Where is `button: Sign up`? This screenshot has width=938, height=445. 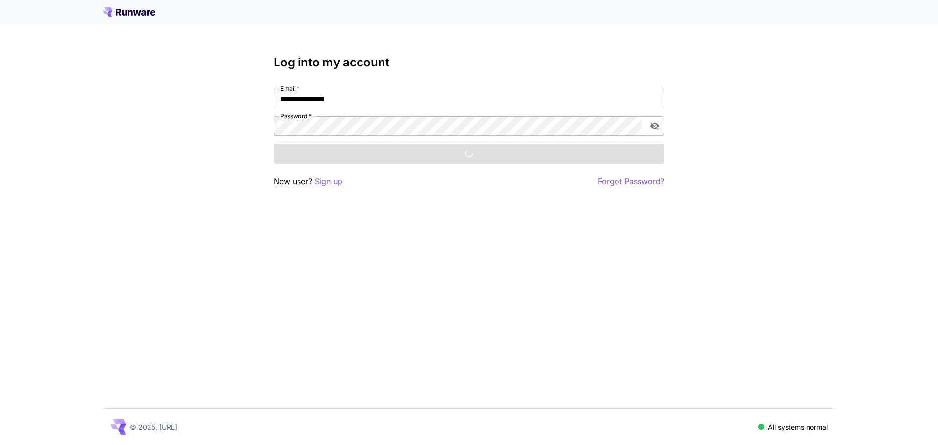
button: Sign up is located at coordinates (328, 181).